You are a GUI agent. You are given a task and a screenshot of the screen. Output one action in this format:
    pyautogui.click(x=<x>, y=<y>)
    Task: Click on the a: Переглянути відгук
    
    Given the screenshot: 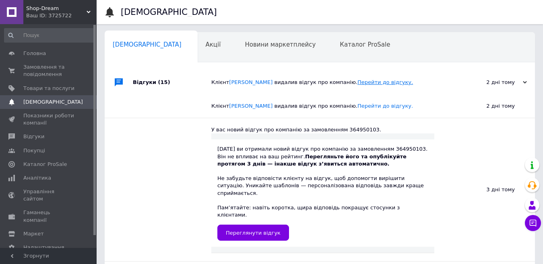 What is the action you would take?
    pyautogui.click(x=253, y=233)
    